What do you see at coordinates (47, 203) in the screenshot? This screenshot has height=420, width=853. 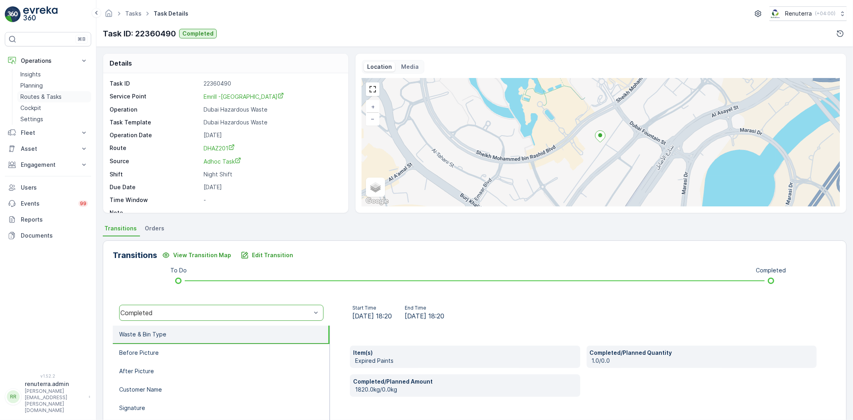 I see `p: Events` at bounding box center [47, 203].